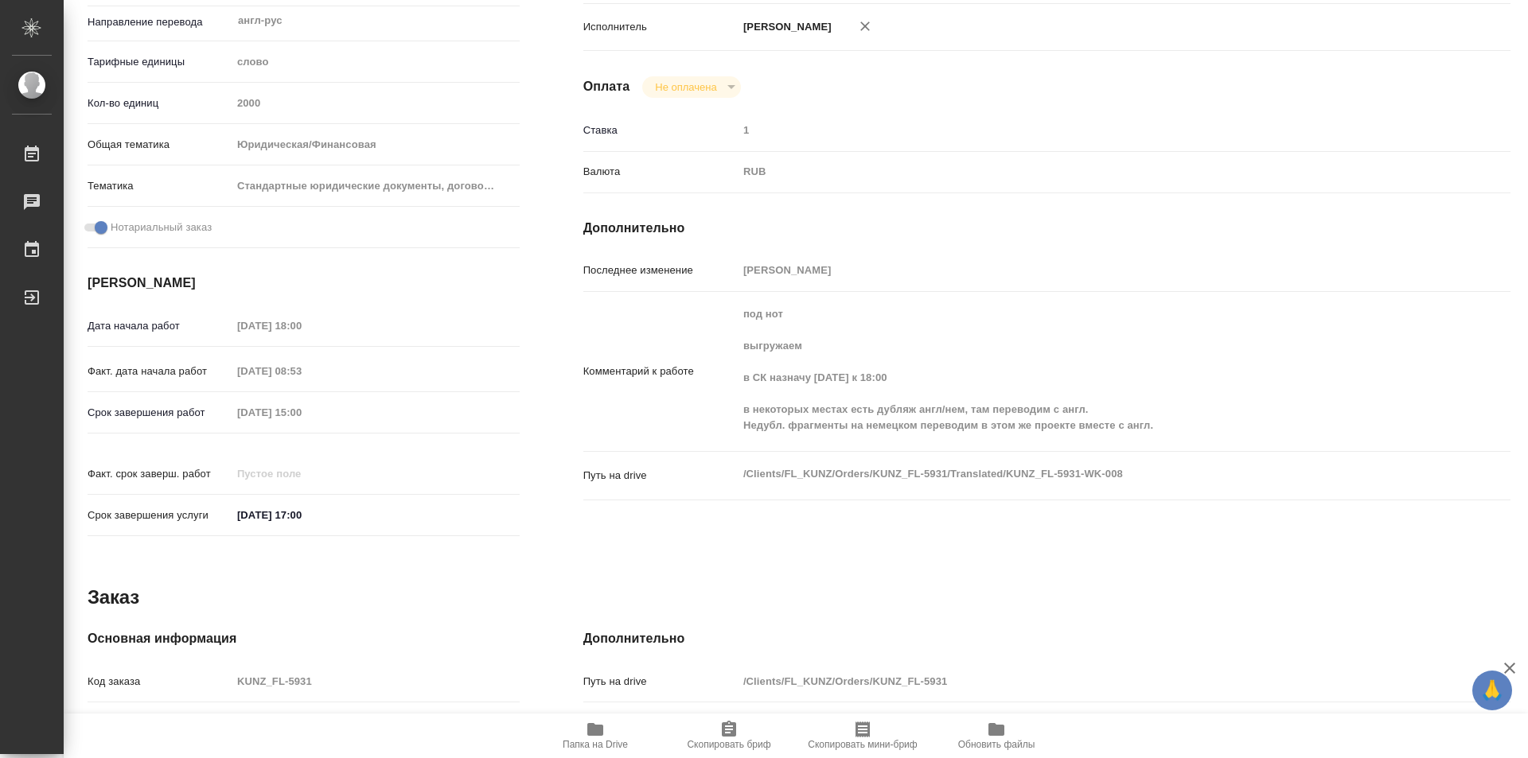 Image resolution: width=1528 pixels, height=758 pixels. Describe the element at coordinates (113, 598) in the screenshot. I see `h2: Заказ` at that location.